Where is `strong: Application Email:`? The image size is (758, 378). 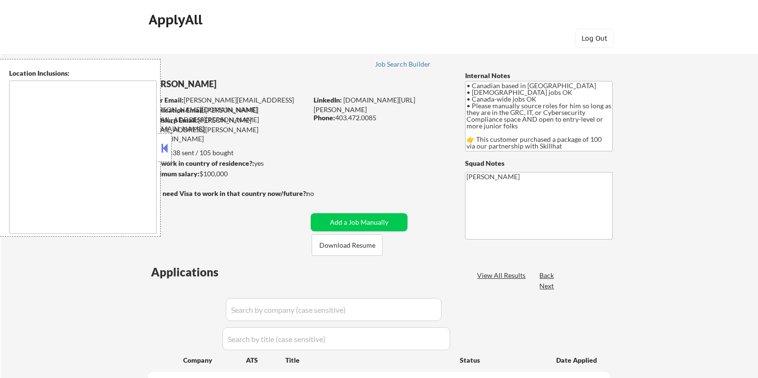
strong: Application Email: is located at coordinates (177, 110).